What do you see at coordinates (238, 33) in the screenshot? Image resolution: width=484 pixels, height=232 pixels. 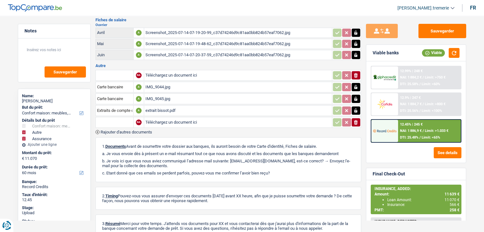 I see `div: Screenshot_2025-07-14-07-19-20-99_c37d74246d9c81aa0bb824b57eaf7062.jpg` at bounding box center [238, 33].